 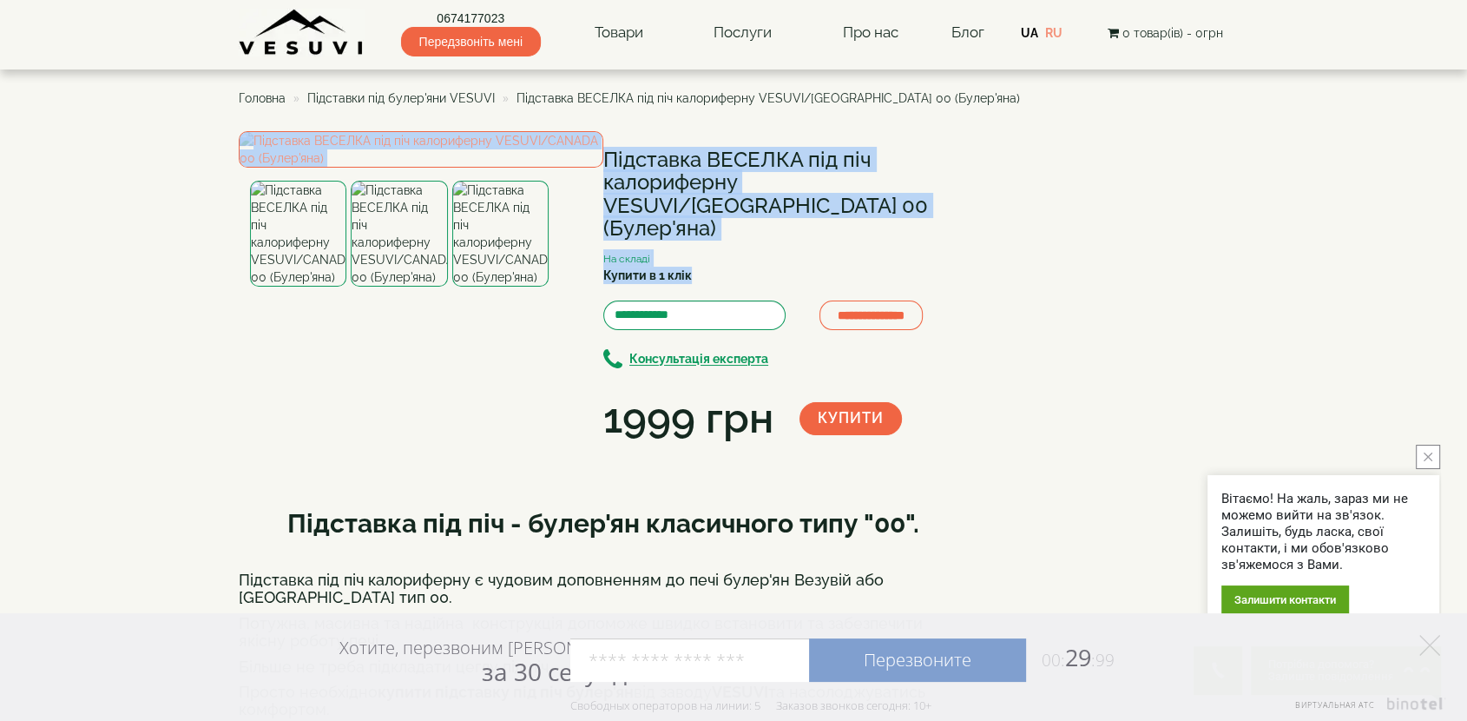 What do you see at coordinates (1070, 656) in the screenshot?
I see `span: 29` at bounding box center [1070, 656].